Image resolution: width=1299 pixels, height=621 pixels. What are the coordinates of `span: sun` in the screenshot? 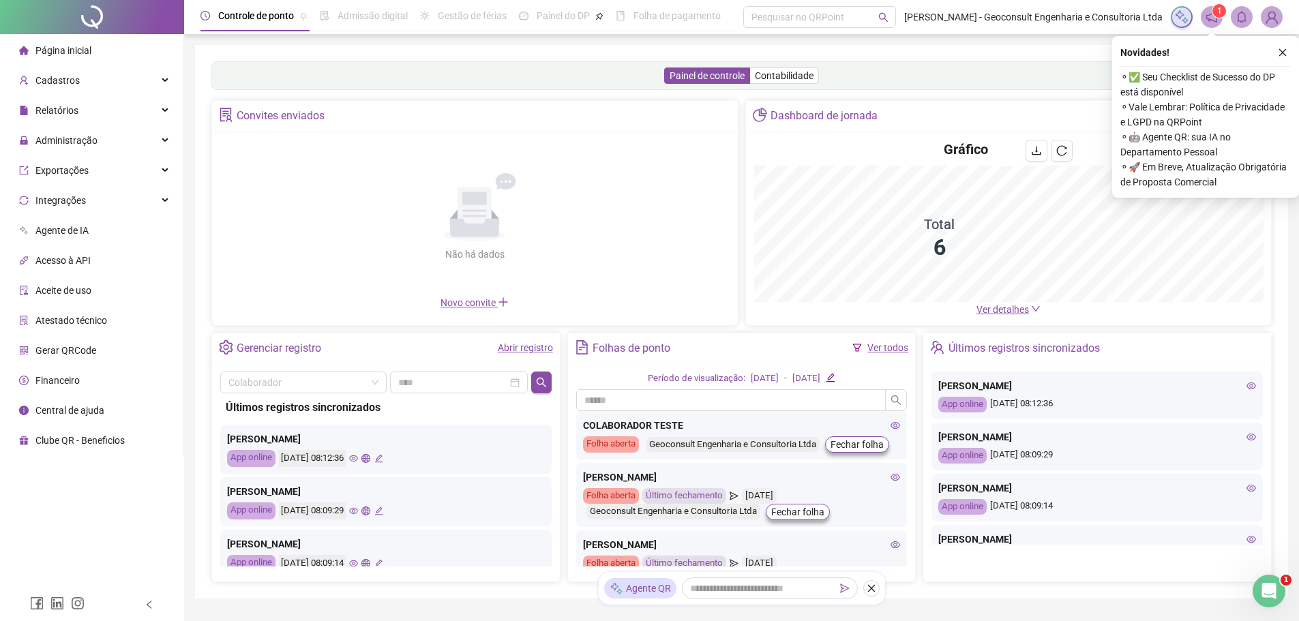 It's located at (425, 16).